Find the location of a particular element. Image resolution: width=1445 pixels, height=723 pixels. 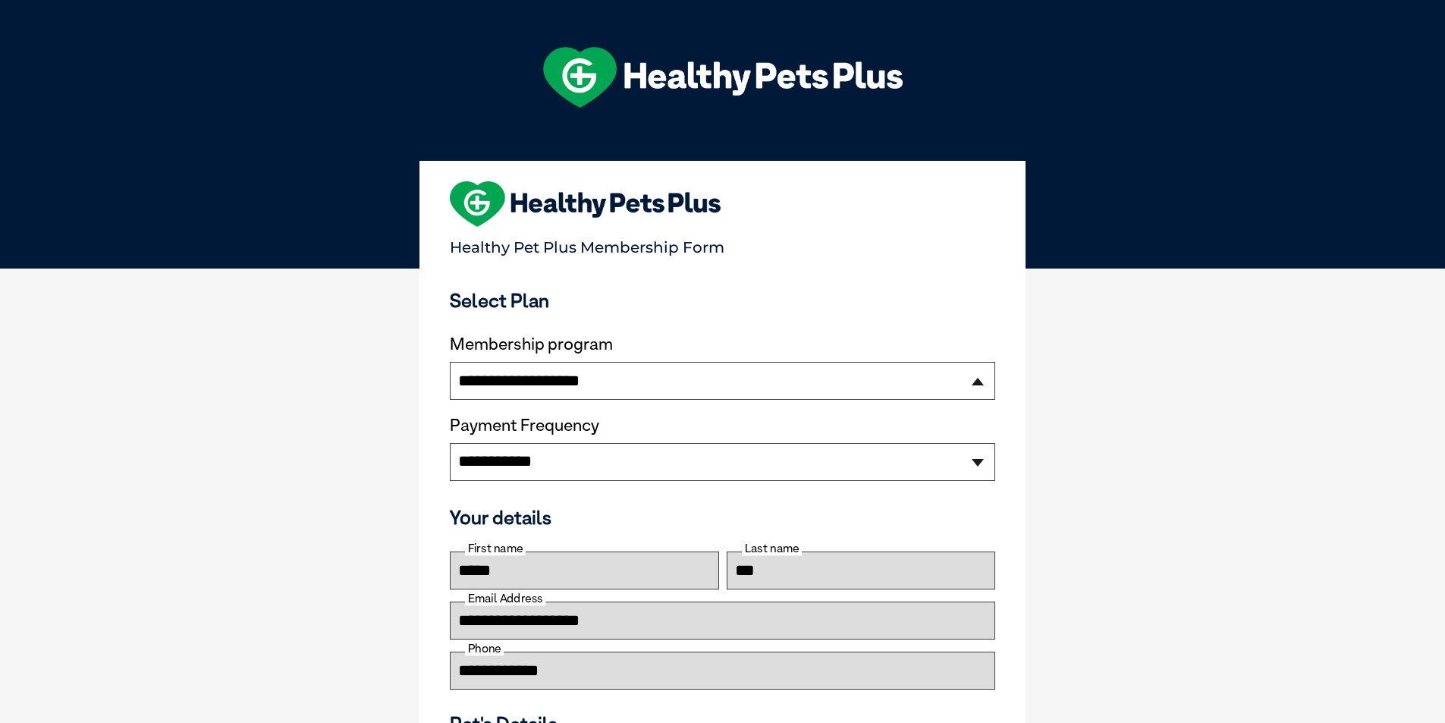

label: Payment Frequency is located at coordinates (524, 426).